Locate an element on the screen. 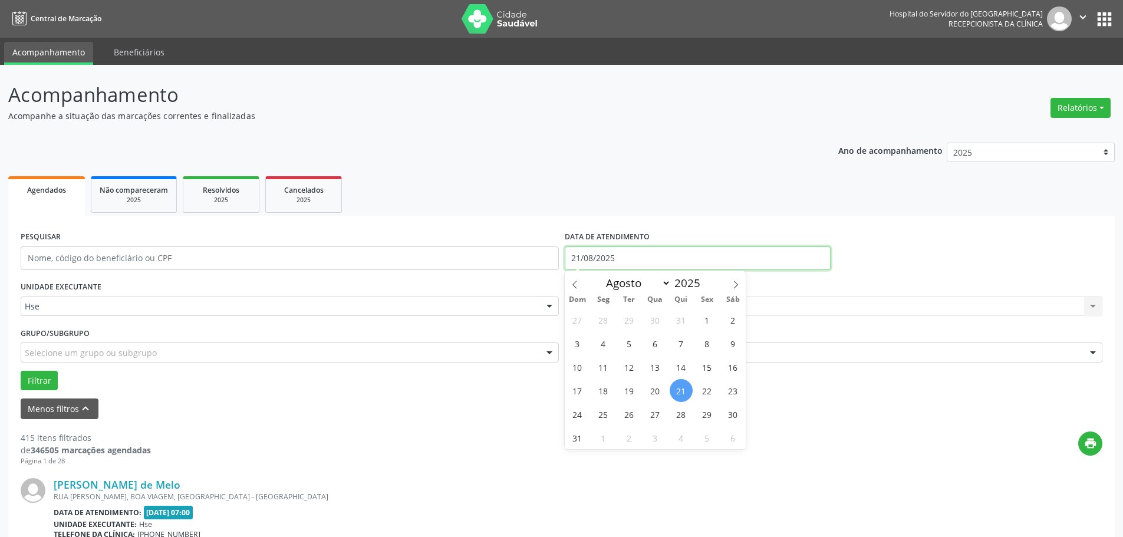 Image resolution: width=1123 pixels, height=537 pixels. span: Agosto 8, 2025 is located at coordinates (707, 343).